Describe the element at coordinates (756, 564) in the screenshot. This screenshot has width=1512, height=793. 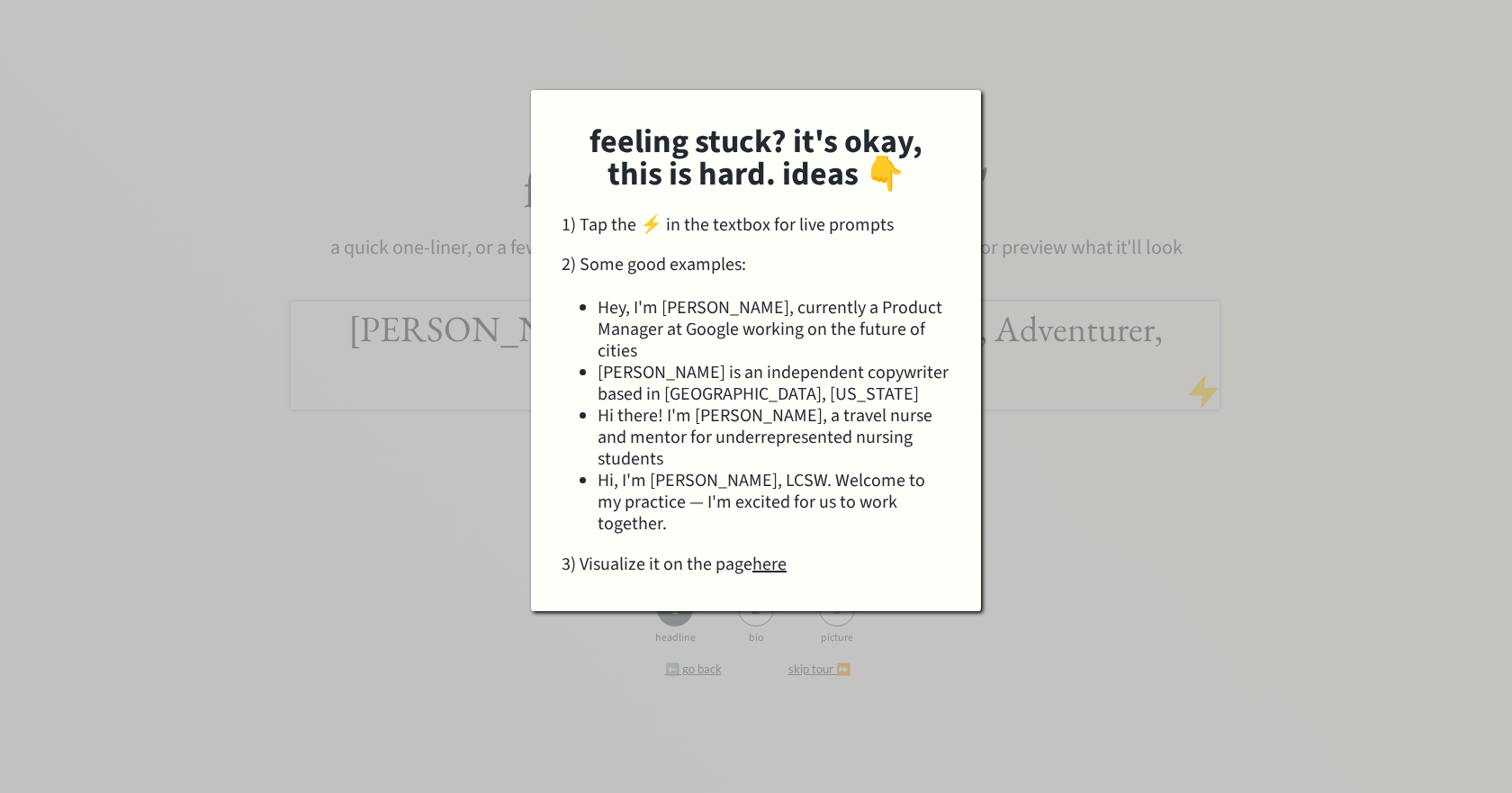
I see `div: 3) Visualize it on the page` at that location.